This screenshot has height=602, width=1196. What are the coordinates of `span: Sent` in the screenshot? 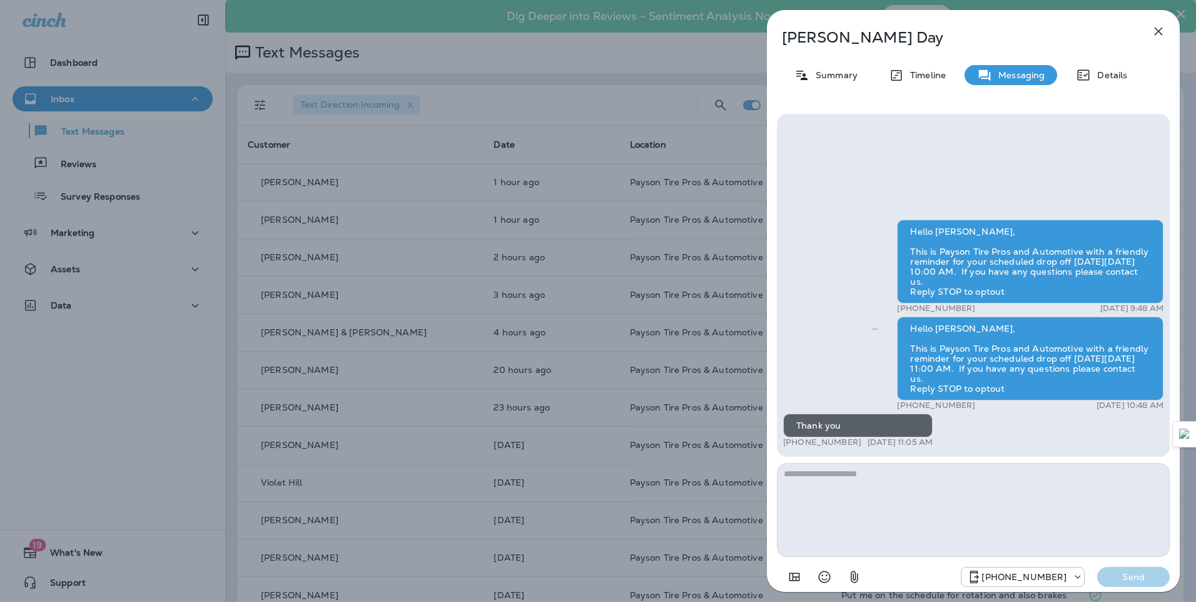 It's located at (875, 328).